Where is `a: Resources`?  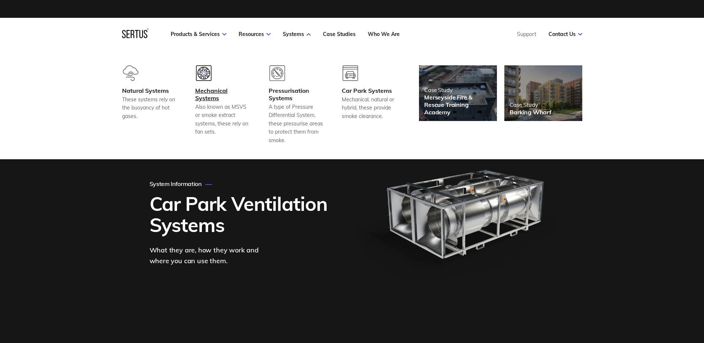
a: Resources is located at coordinates (254, 34).